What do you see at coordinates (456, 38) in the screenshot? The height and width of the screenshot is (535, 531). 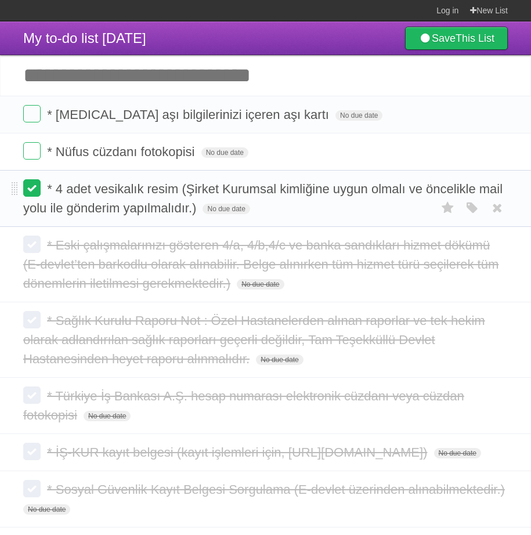 I see `a: SaveThis List` at bounding box center [456, 38].